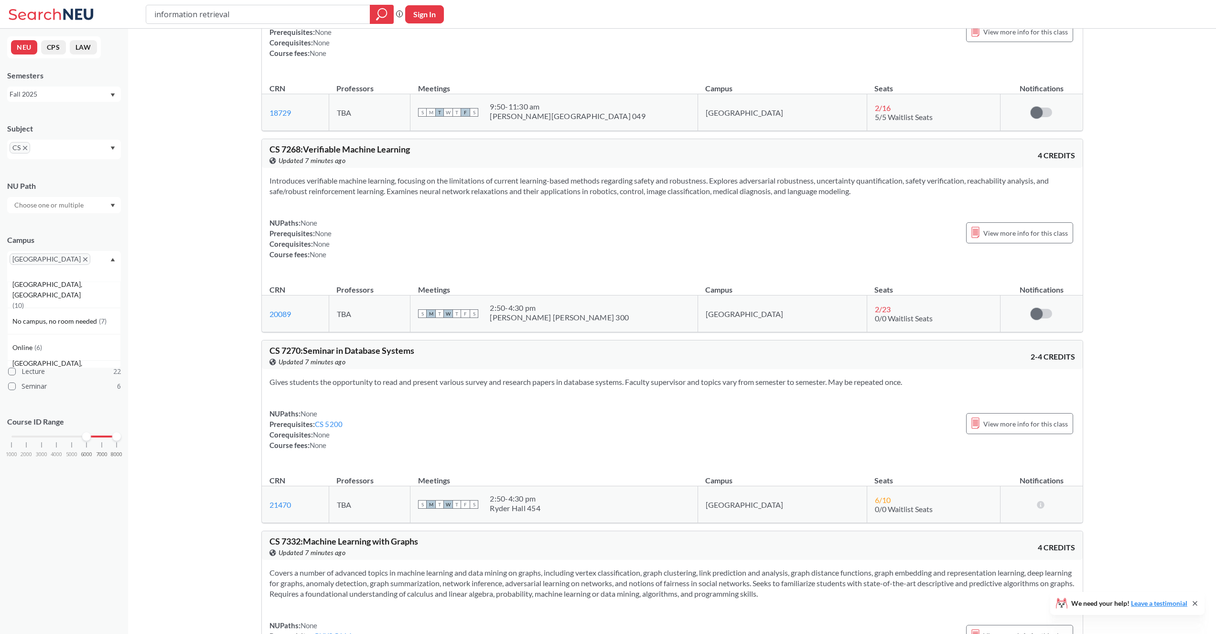 Image resolution: width=1216 pixels, height=634 pixels. Describe the element at coordinates (258, 14) in the screenshot. I see `input: Class, professor, course number, "phrase"` at that location.